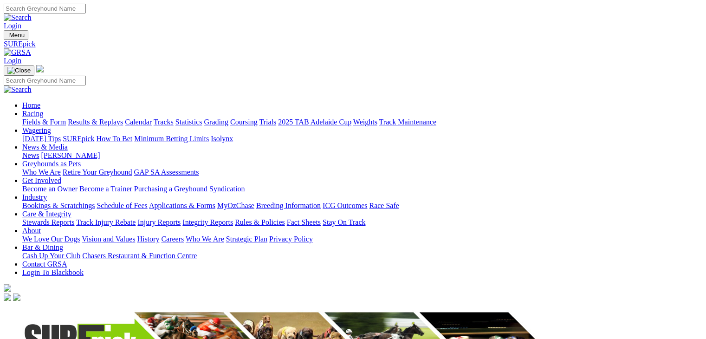 This screenshot has width=706, height=339. What do you see at coordinates (45, 147) in the screenshot?
I see `a: News & Media` at bounding box center [45, 147].